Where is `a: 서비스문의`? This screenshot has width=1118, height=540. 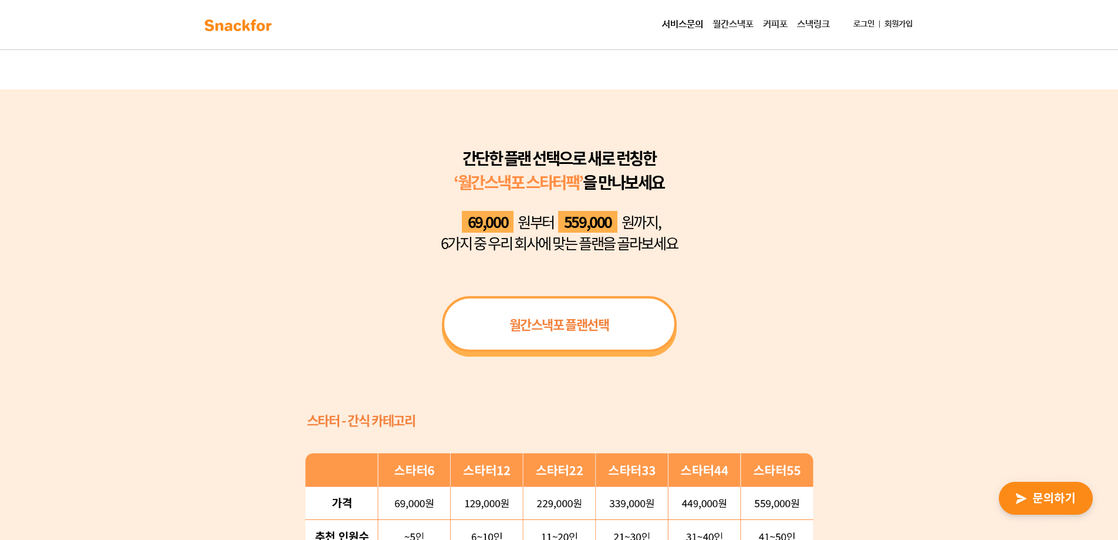
a: 서비스문의 is located at coordinates (683, 25).